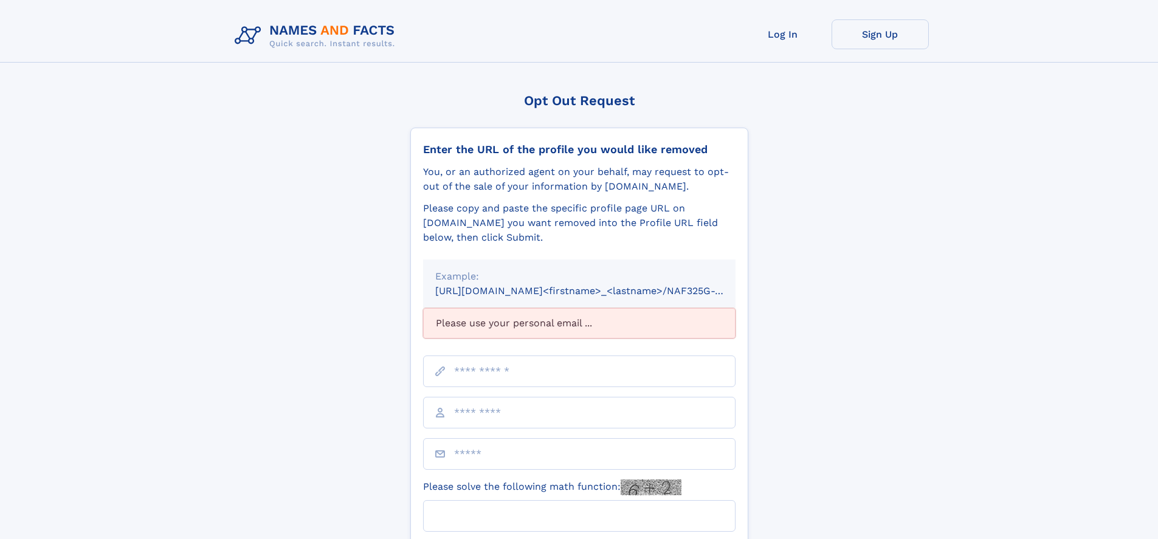 This screenshot has height=539, width=1158. What do you see at coordinates (880, 34) in the screenshot?
I see `a: Sign Up` at bounding box center [880, 34].